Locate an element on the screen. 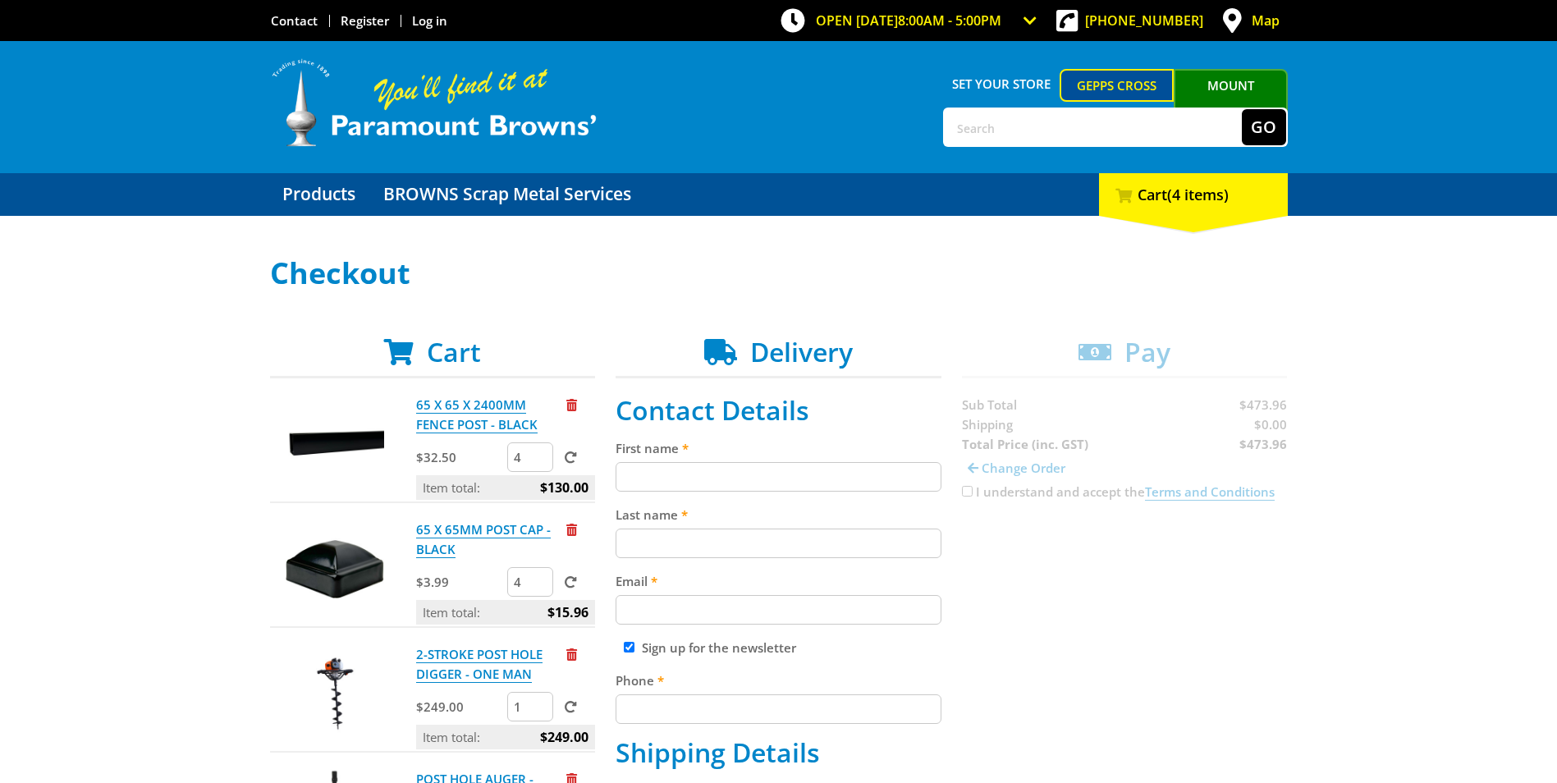  span: Set your store is located at coordinates (1001, 84).